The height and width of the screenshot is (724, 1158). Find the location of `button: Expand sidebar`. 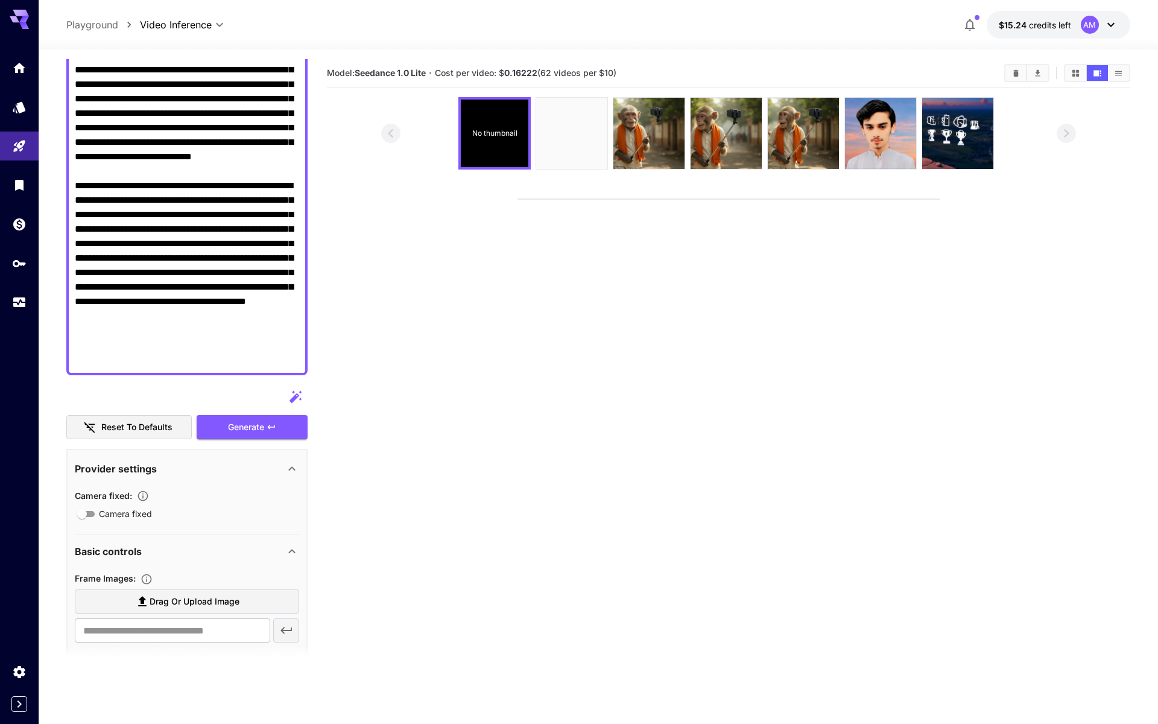

button: Expand sidebar is located at coordinates (19, 704).